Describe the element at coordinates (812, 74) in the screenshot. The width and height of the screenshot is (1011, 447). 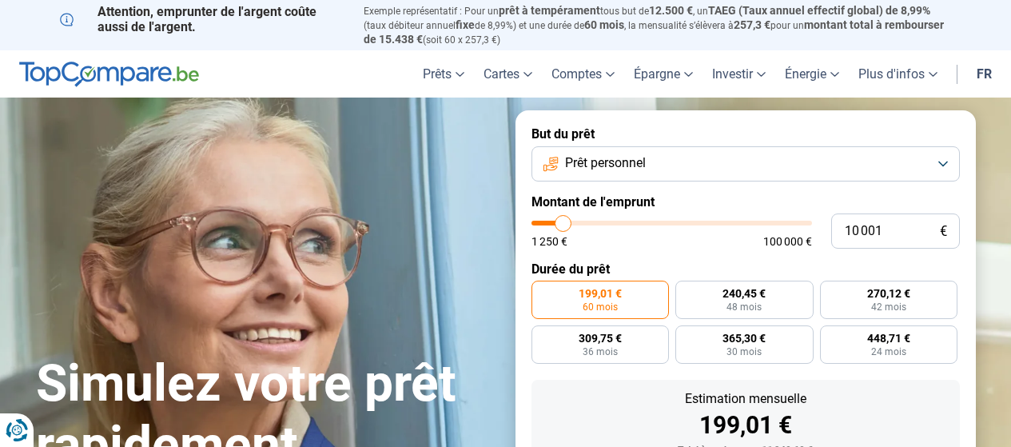
I see `a: Énergie` at that location.